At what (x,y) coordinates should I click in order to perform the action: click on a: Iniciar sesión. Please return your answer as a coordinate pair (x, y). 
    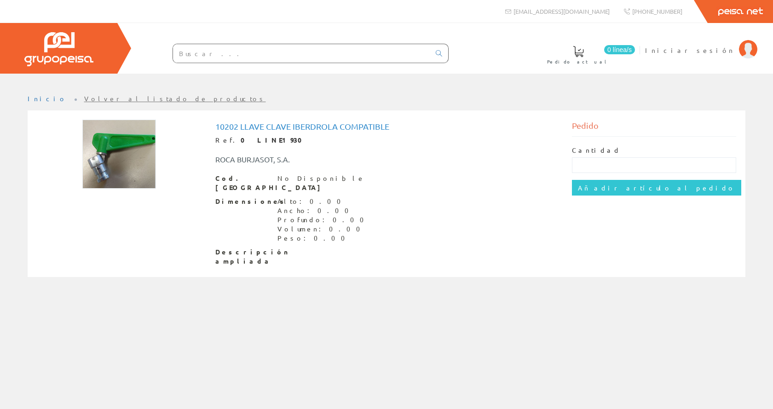
    Looking at the image, I should click on (702, 42).